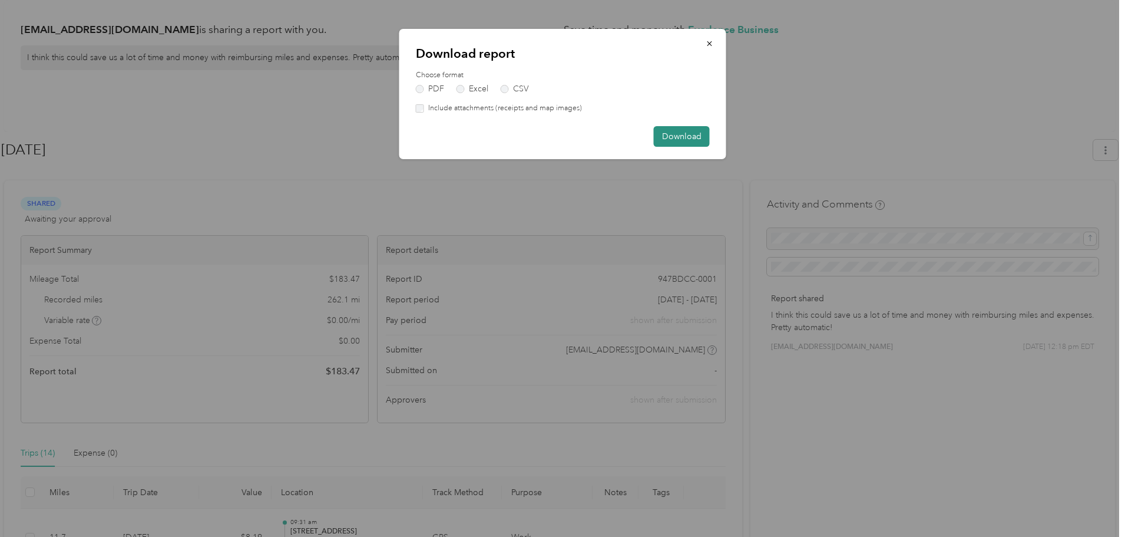 The image size is (1125, 537). What do you see at coordinates (503, 108) in the screenshot?
I see `label: Include attachments (receipts and map images)` at bounding box center [503, 108].